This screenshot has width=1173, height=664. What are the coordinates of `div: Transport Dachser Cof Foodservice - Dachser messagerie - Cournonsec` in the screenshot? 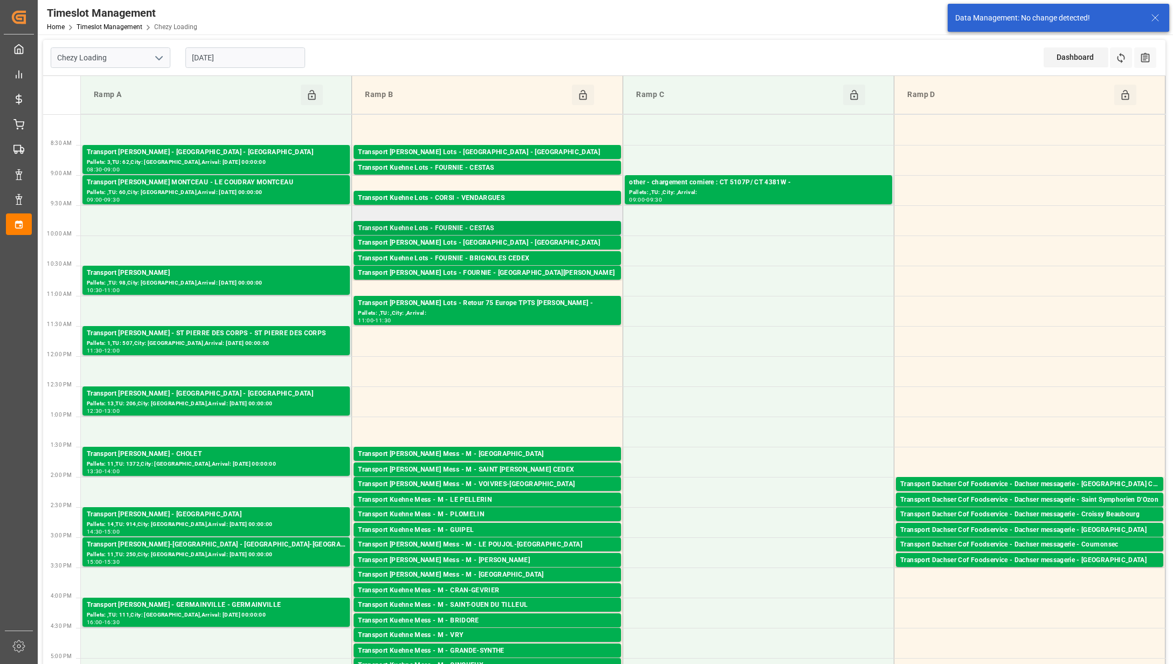 It's located at (1030, 545).